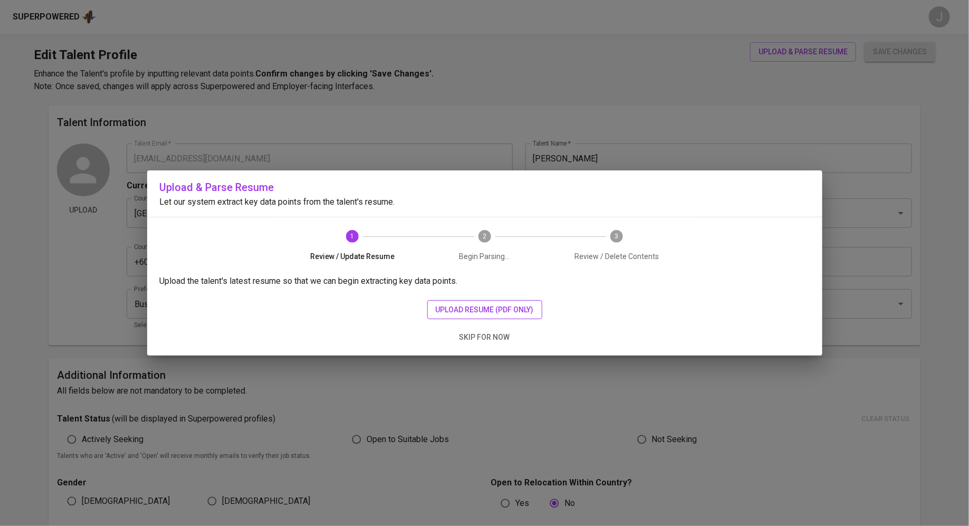  Describe the element at coordinates (485, 202) in the screenshot. I see `p: Let our system extract key data points from the talent's resume.` at that location.